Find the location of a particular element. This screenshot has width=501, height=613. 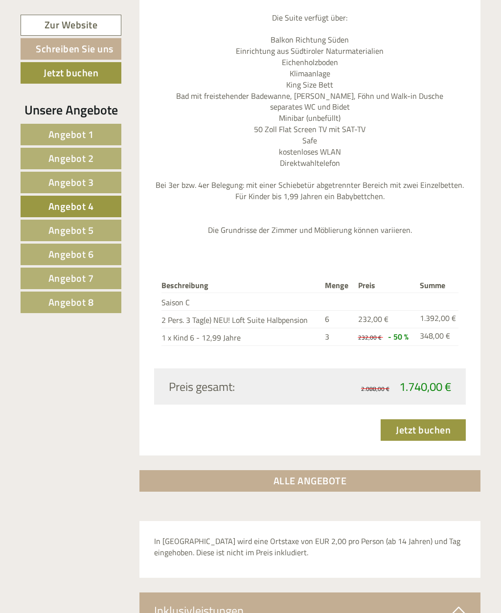

td: 348,00 € is located at coordinates (437, 337).